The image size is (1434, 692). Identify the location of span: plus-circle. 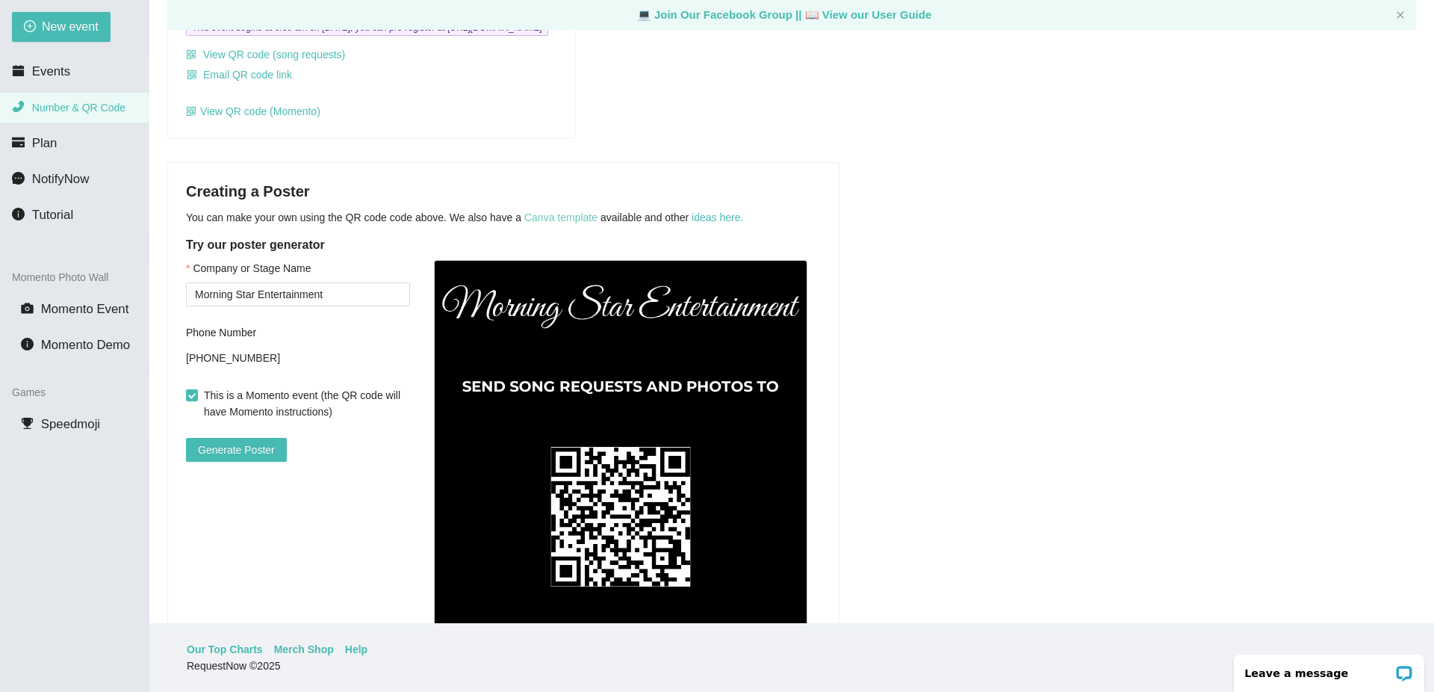
(30, 27).